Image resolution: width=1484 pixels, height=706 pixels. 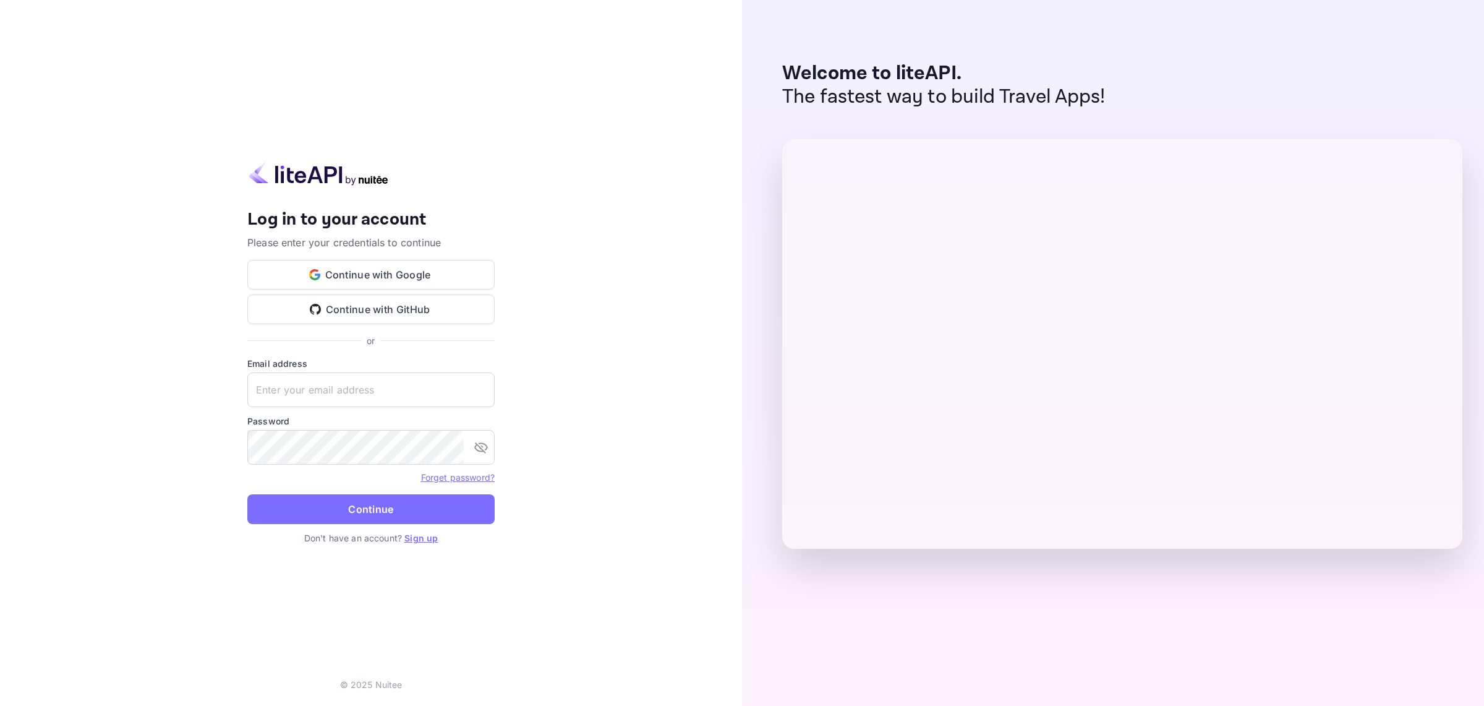 I want to click on p: Welcome to liteAPI., so click(x=944, y=74).